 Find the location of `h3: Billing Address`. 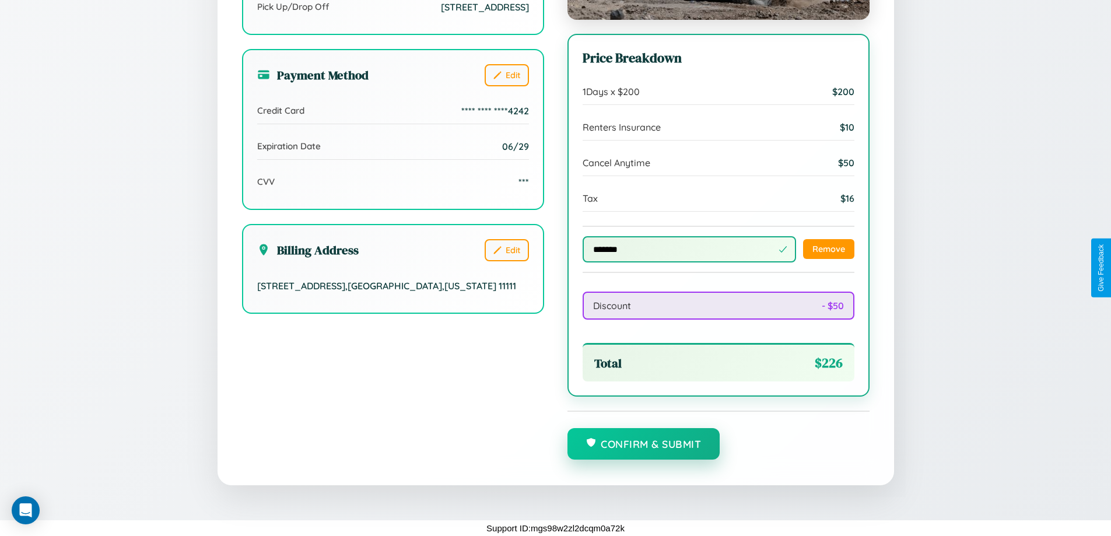

h3: Billing Address is located at coordinates (308, 250).